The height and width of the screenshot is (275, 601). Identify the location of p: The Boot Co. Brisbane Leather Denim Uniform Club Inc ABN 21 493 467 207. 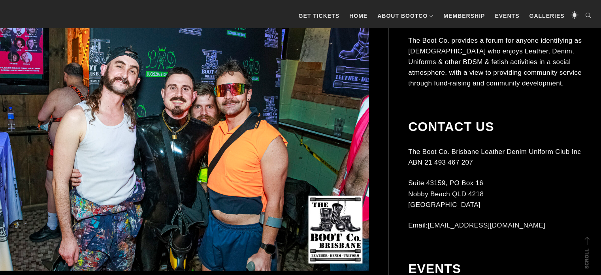
(501, 157).